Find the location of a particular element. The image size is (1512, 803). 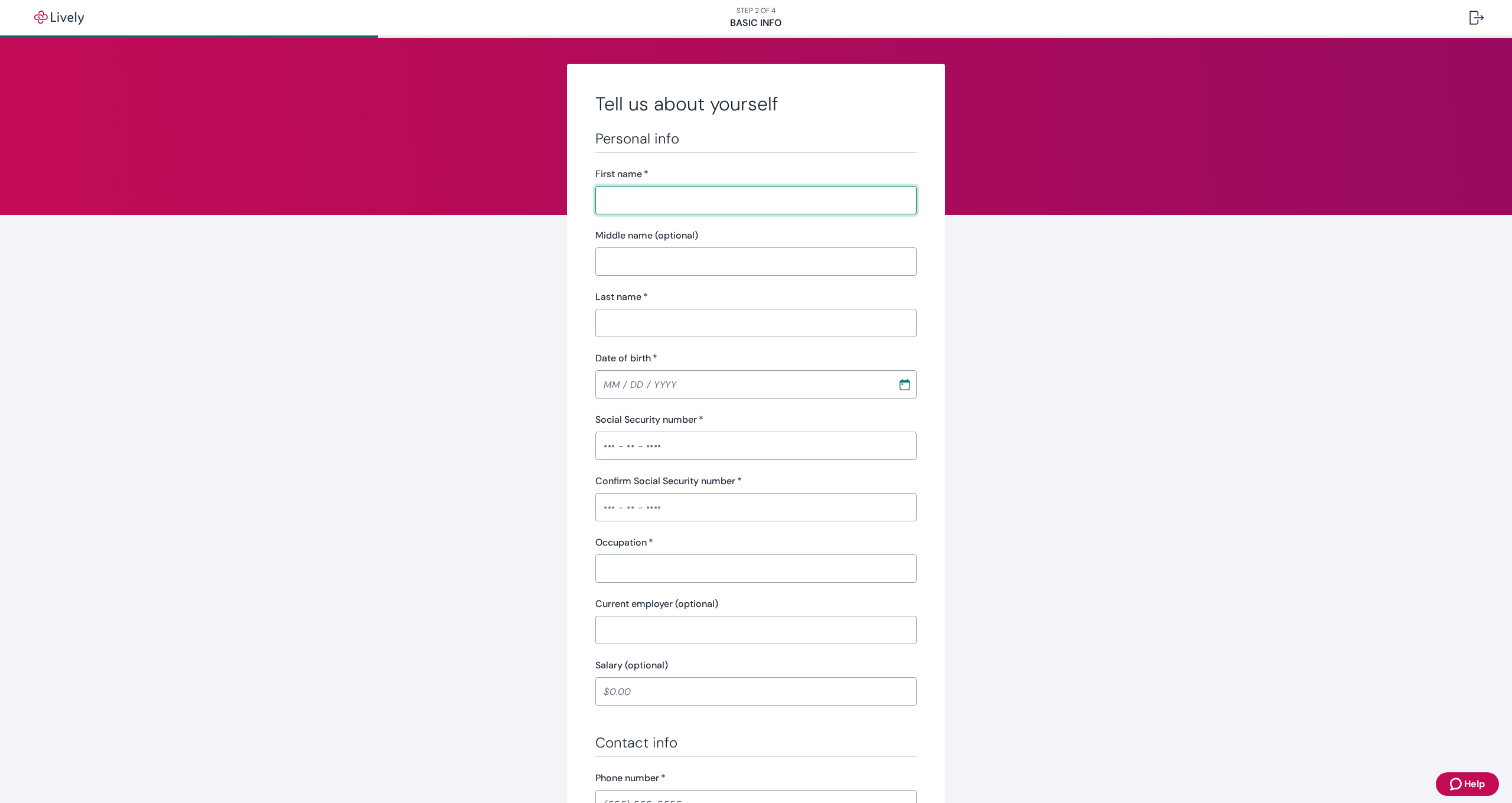

button: Choose date is located at coordinates (905, 384).